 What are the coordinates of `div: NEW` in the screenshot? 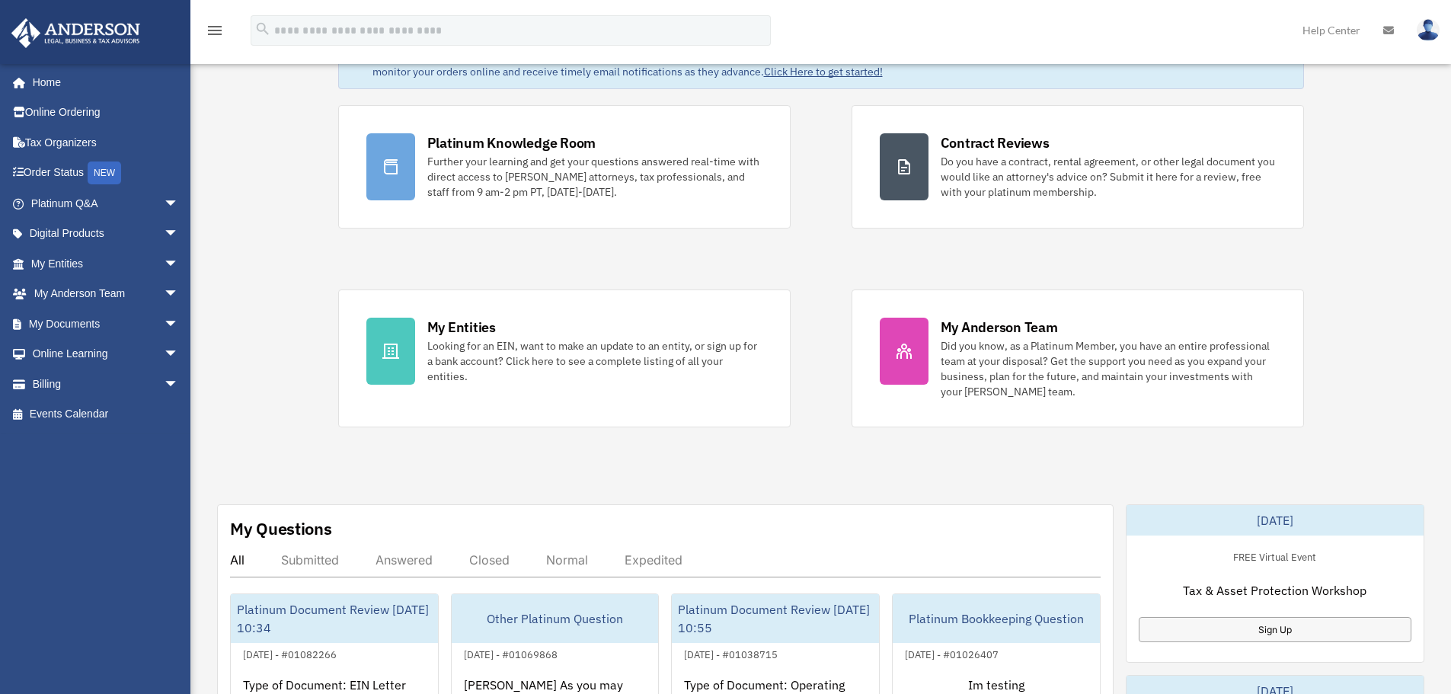 It's located at (104, 173).